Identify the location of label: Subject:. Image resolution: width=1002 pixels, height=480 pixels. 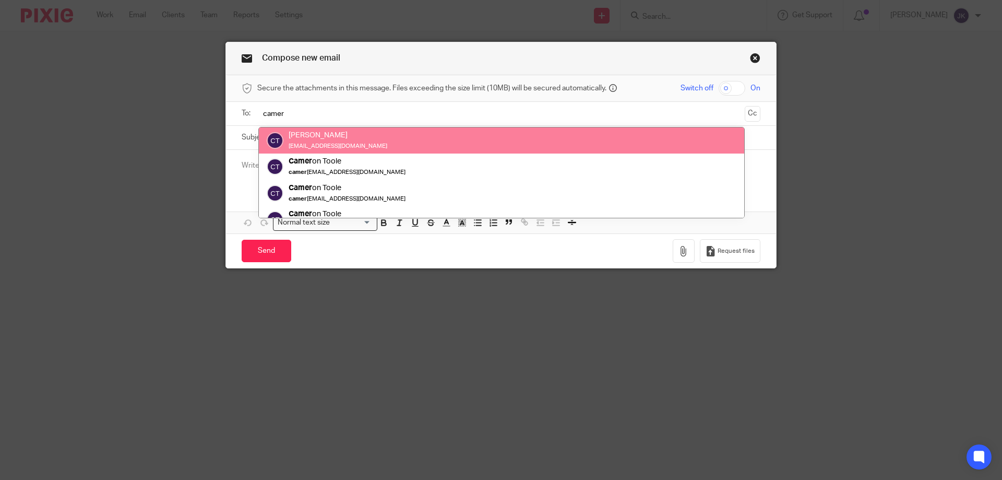
(255, 137).